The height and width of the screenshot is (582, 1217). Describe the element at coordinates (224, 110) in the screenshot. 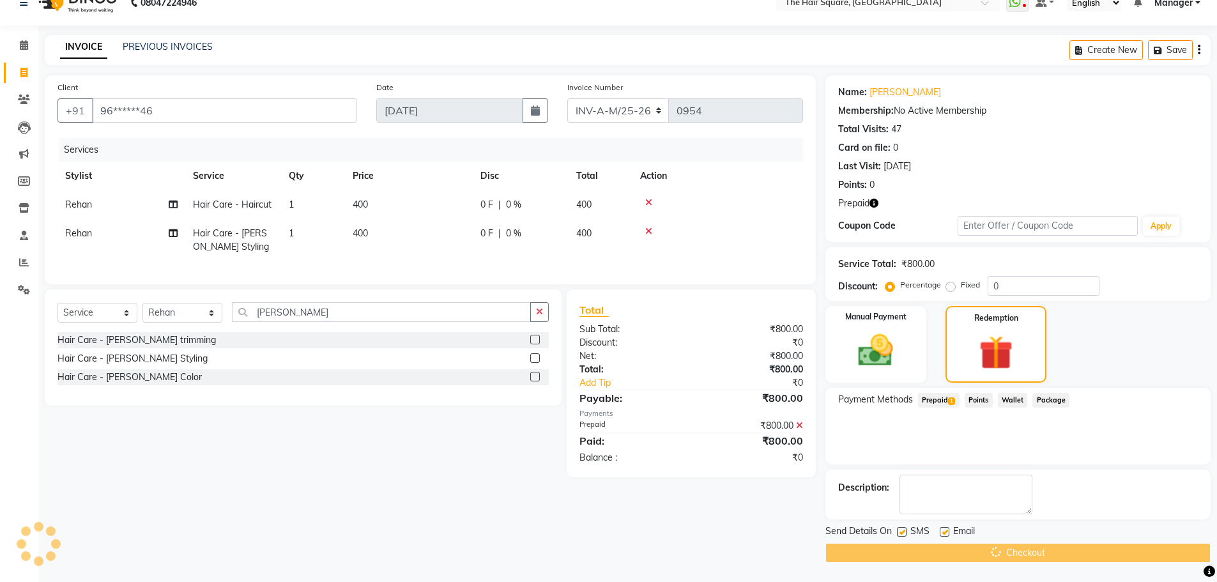

I see `input: Search by Name/Mobile/Email/Code` at that location.